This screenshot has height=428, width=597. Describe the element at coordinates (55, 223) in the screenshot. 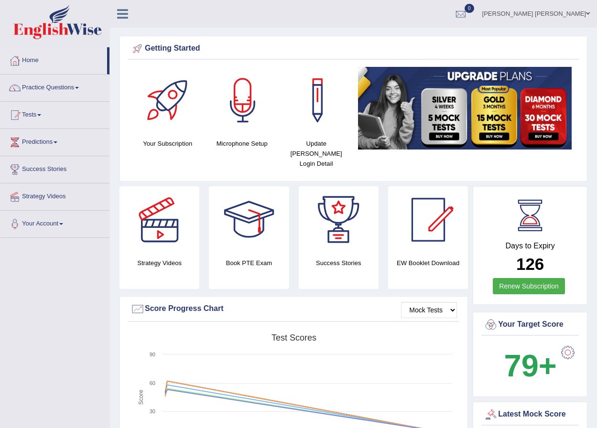

I see `a: Your Account` at that location.